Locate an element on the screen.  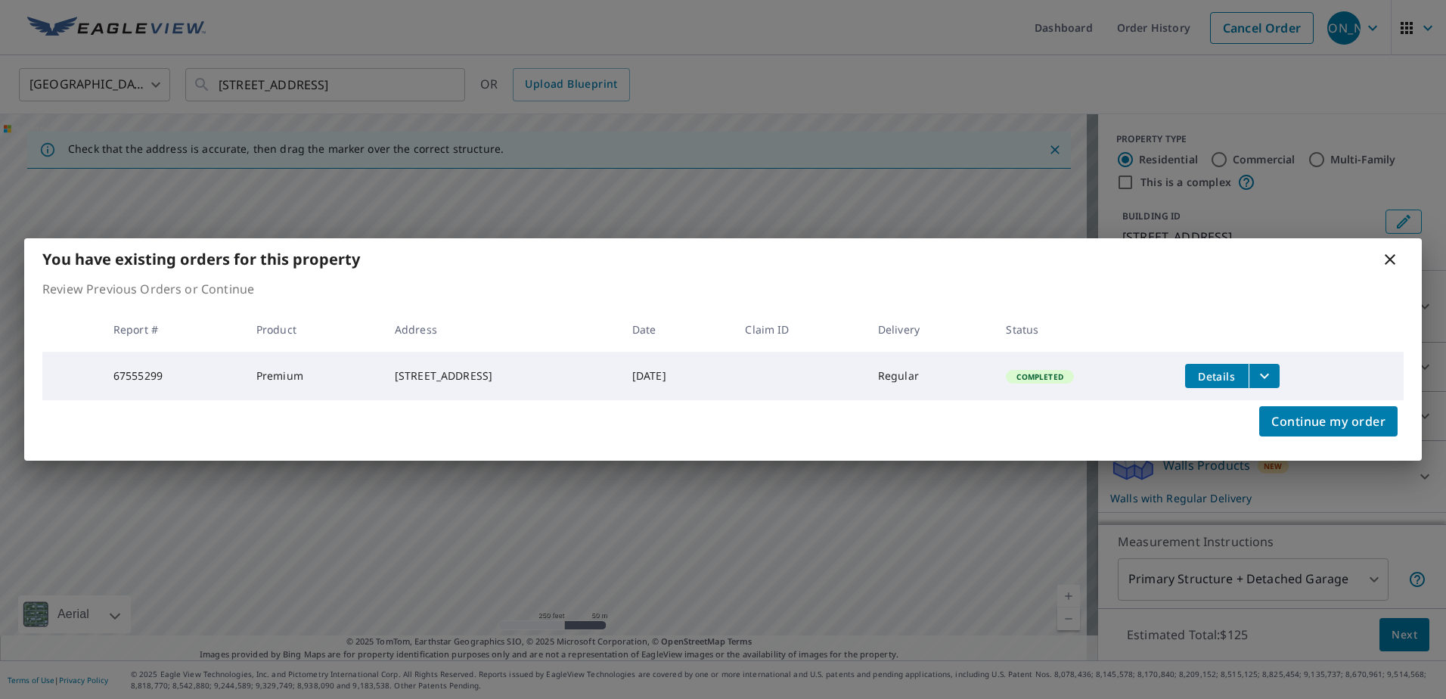
th: Claim ID is located at coordinates (799, 329).